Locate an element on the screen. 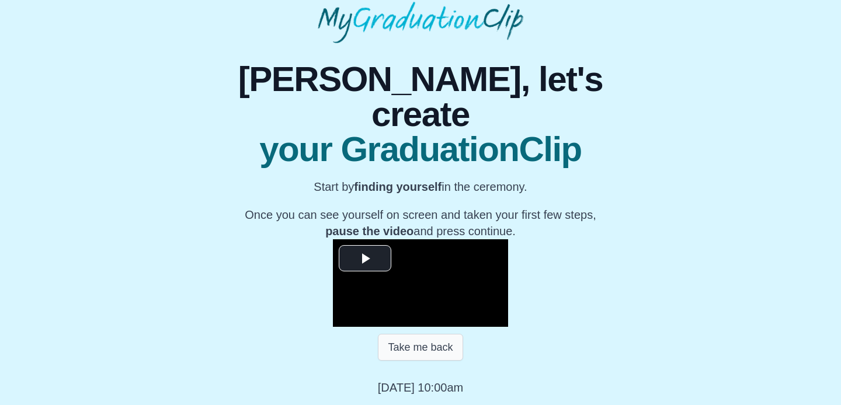  b: finding yourself is located at coordinates (398, 187).